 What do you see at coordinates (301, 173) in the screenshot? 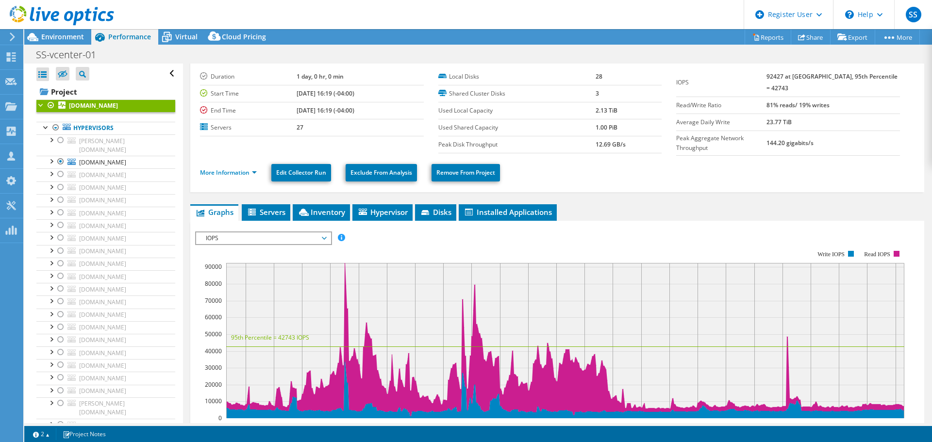
I see `a: Edit Collector Run` at bounding box center [301, 173].